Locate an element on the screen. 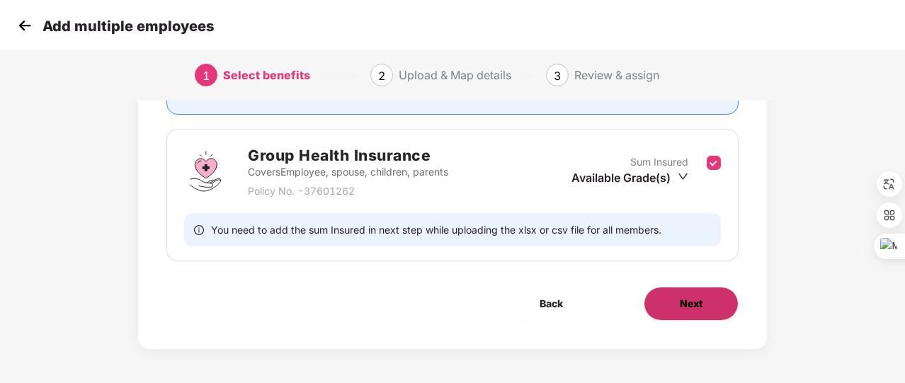  button: Next is located at coordinates (691, 304).